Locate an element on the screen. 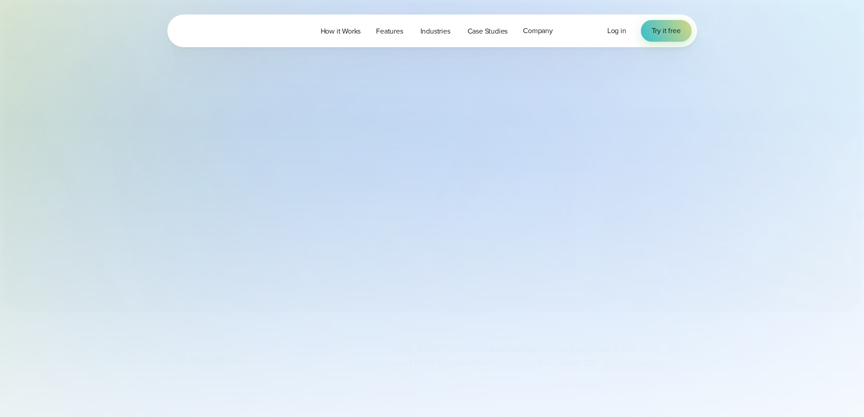  a: Log in is located at coordinates (616, 31).